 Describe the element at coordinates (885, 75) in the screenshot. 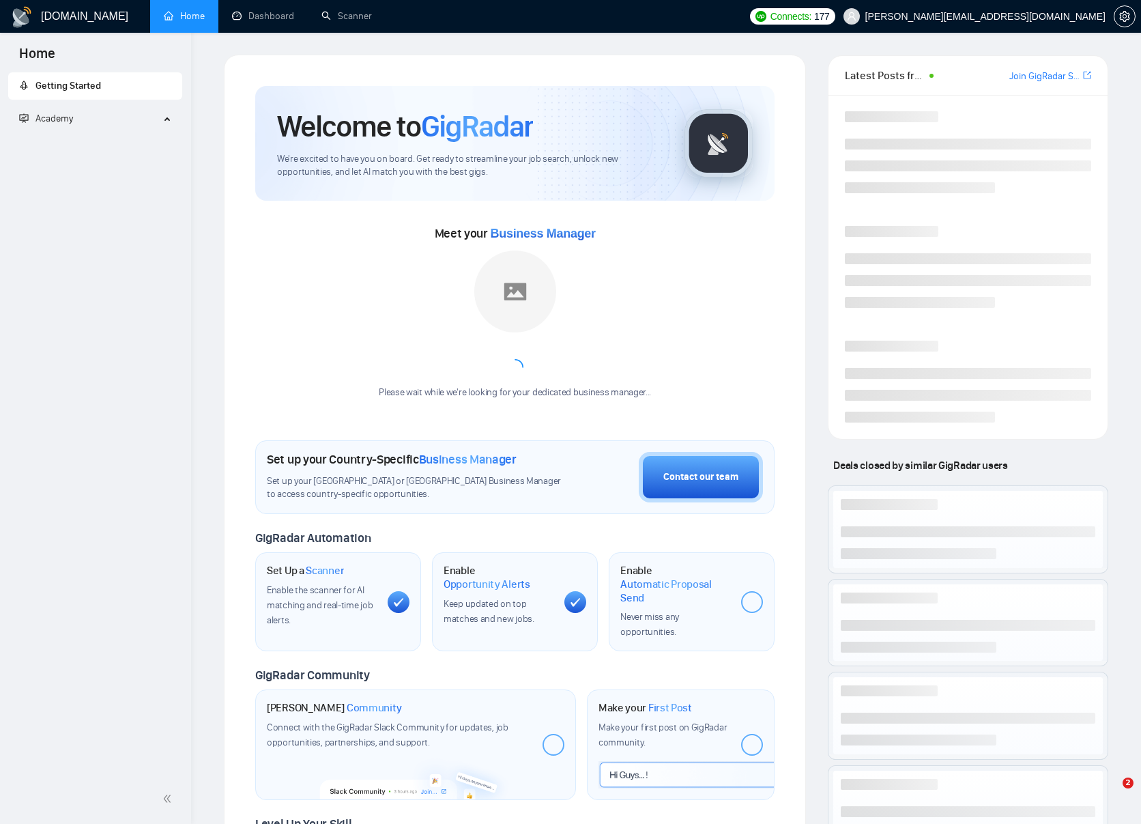

I see `span: Latest Posts from the GigRadar Community` at that location.